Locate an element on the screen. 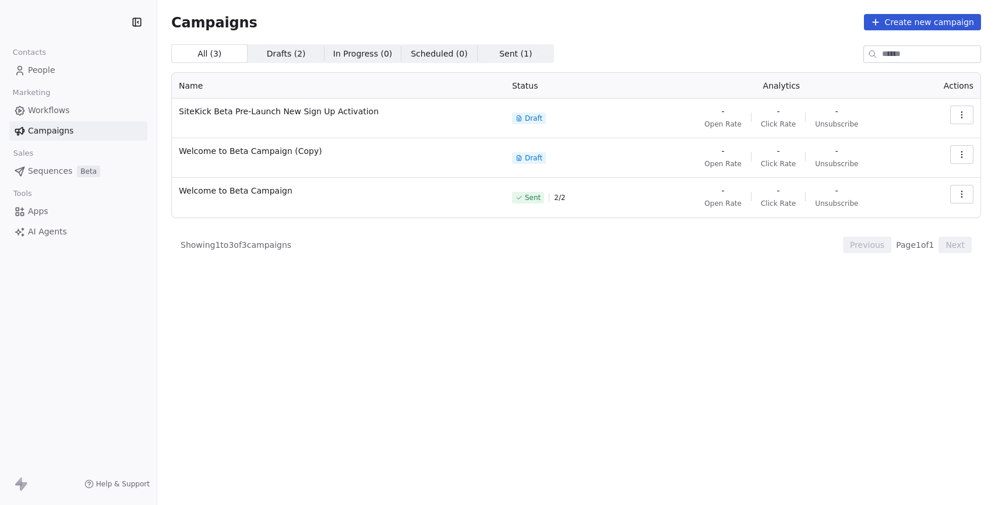 The height and width of the screenshot is (505, 995). a: SequencesBeta is located at coordinates (78, 171).